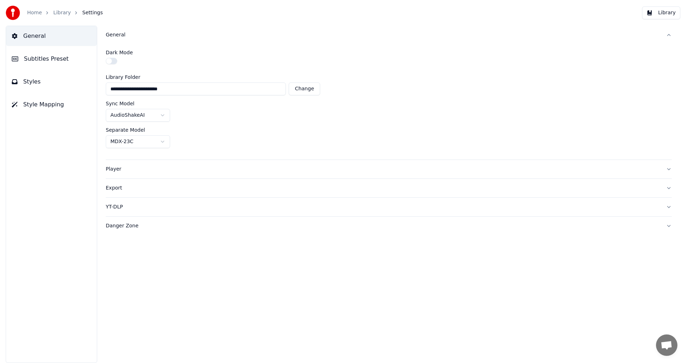 Image resolution: width=686 pixels, height=363 pixels. What do you see at coordinates (32, 82) in the screenshot?
I see `span: Styles` at bounding box center [32, 82].